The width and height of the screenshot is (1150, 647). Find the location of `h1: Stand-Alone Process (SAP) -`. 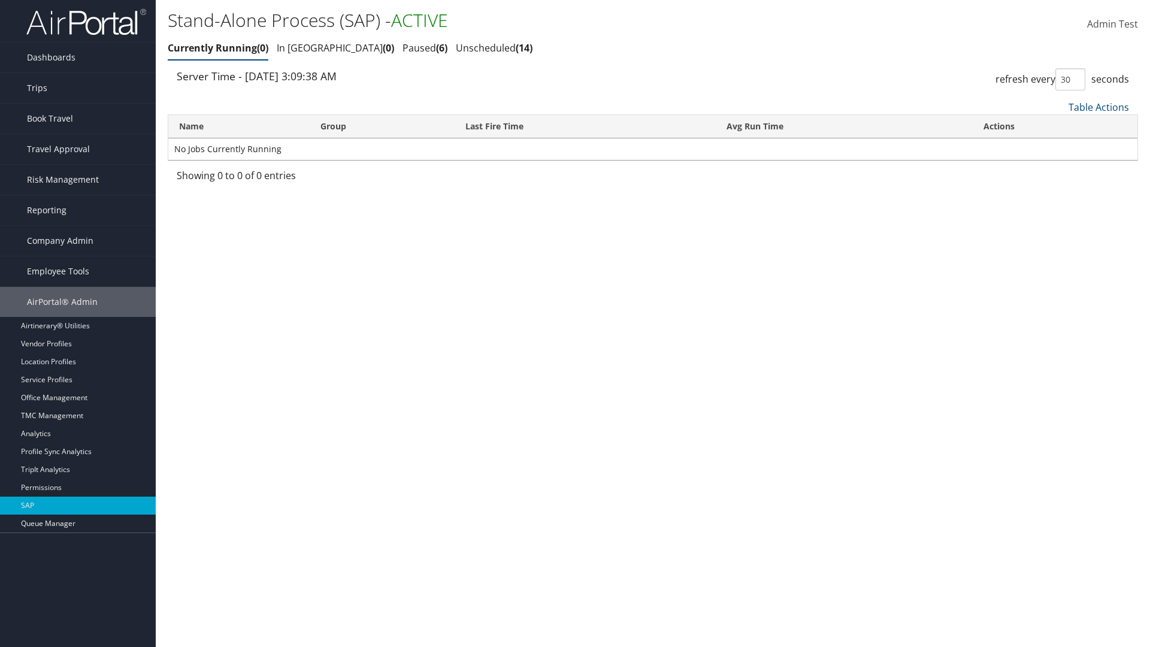

h1: Stand-Alone Process (SAP) - is located at coordinates (491, 20).